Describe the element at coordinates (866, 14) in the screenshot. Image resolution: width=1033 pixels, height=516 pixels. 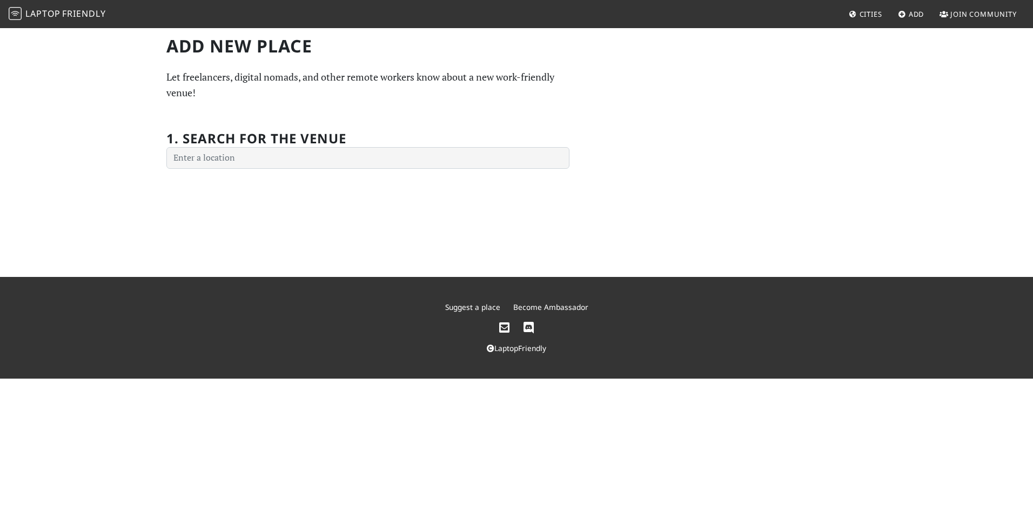
I see `a: Cities` at that location.